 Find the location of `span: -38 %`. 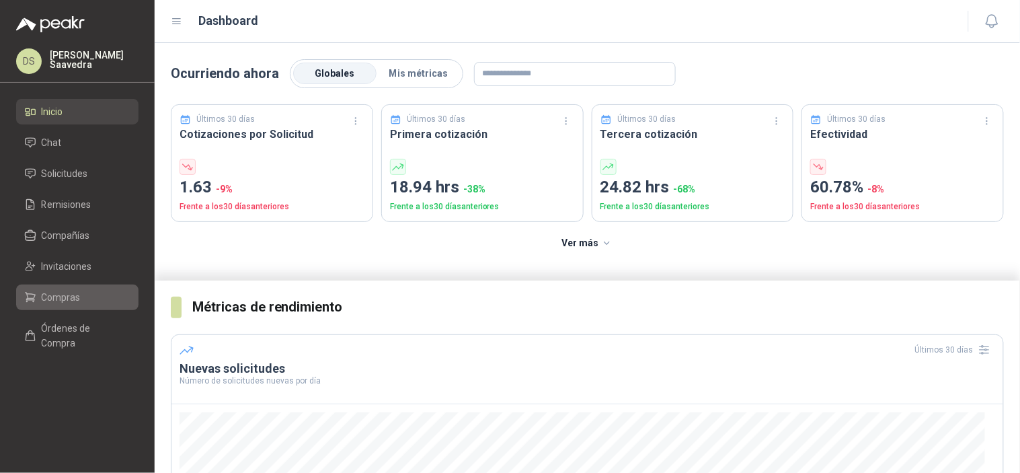

span: -38 % is located at coordinates (474, 189).